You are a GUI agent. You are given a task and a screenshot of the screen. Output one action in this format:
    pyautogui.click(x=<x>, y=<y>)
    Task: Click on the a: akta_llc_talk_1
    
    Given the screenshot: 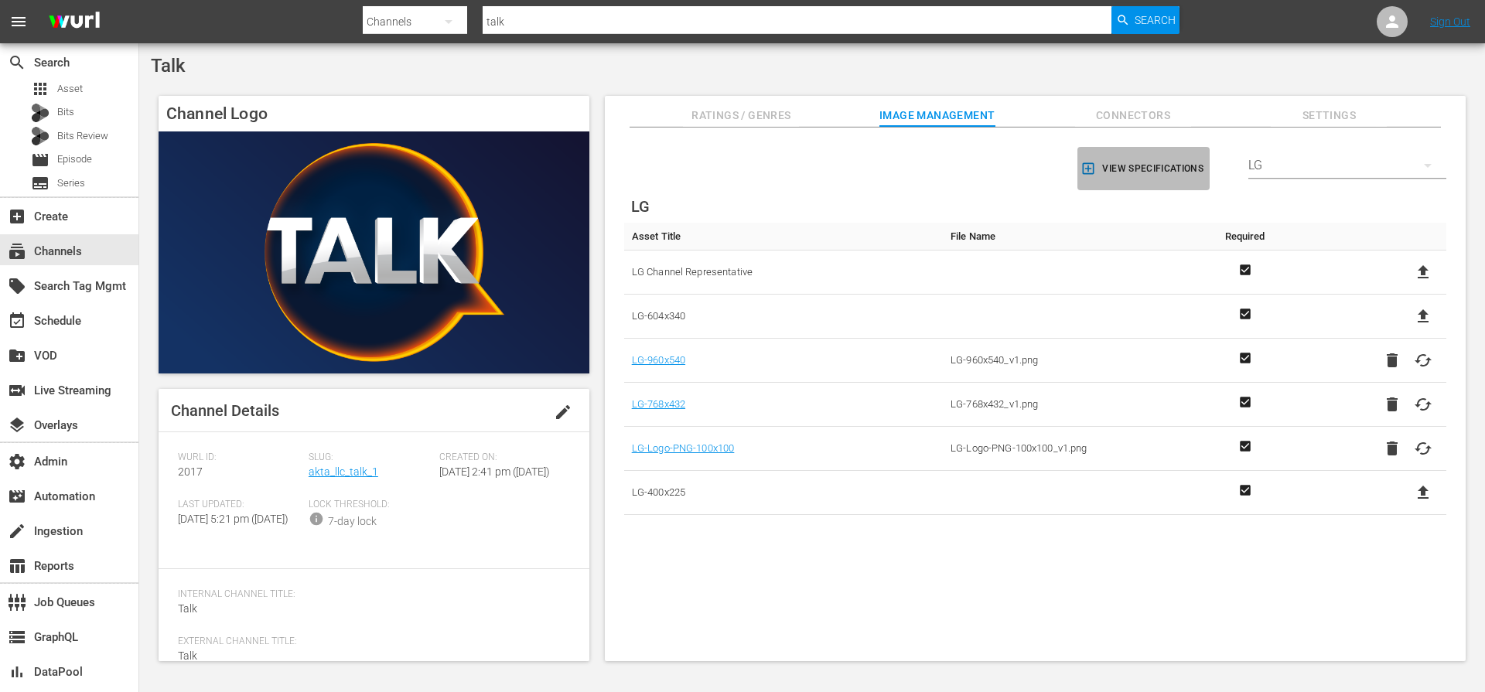 What is the action you would take?
    pyautogui.click(x=343, y=472)
    